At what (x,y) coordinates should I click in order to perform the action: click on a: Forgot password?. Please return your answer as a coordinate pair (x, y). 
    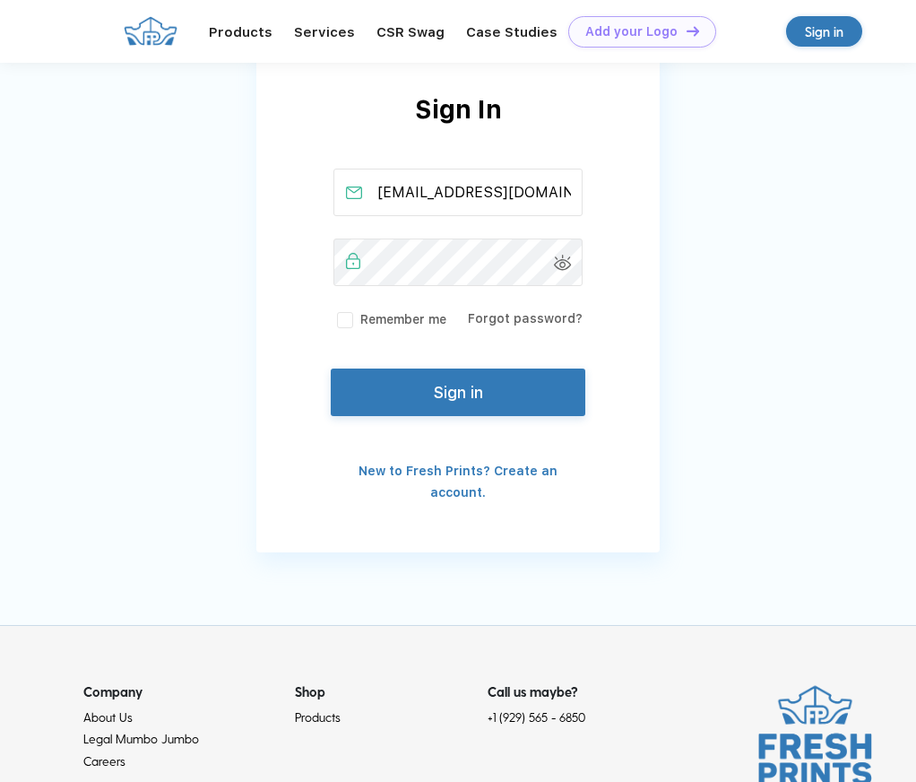
    Looking at the image, I should click on (525, 318).